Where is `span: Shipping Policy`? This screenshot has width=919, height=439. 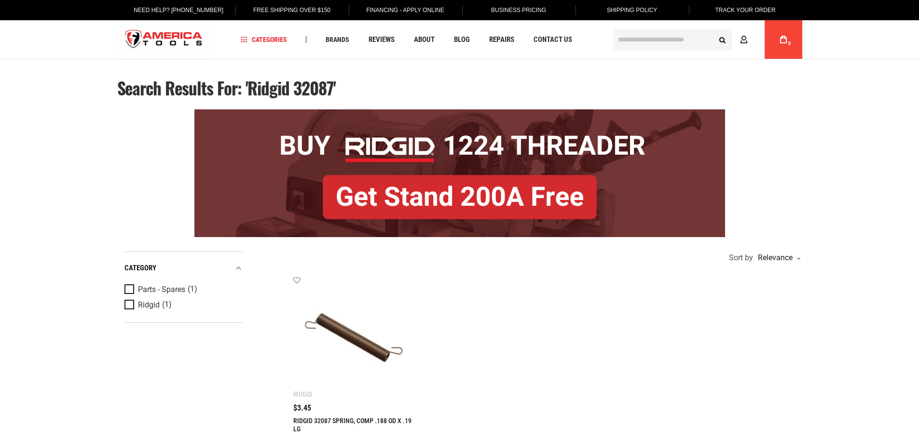 span: Shipping Policy is located at coordinates (632, 10).